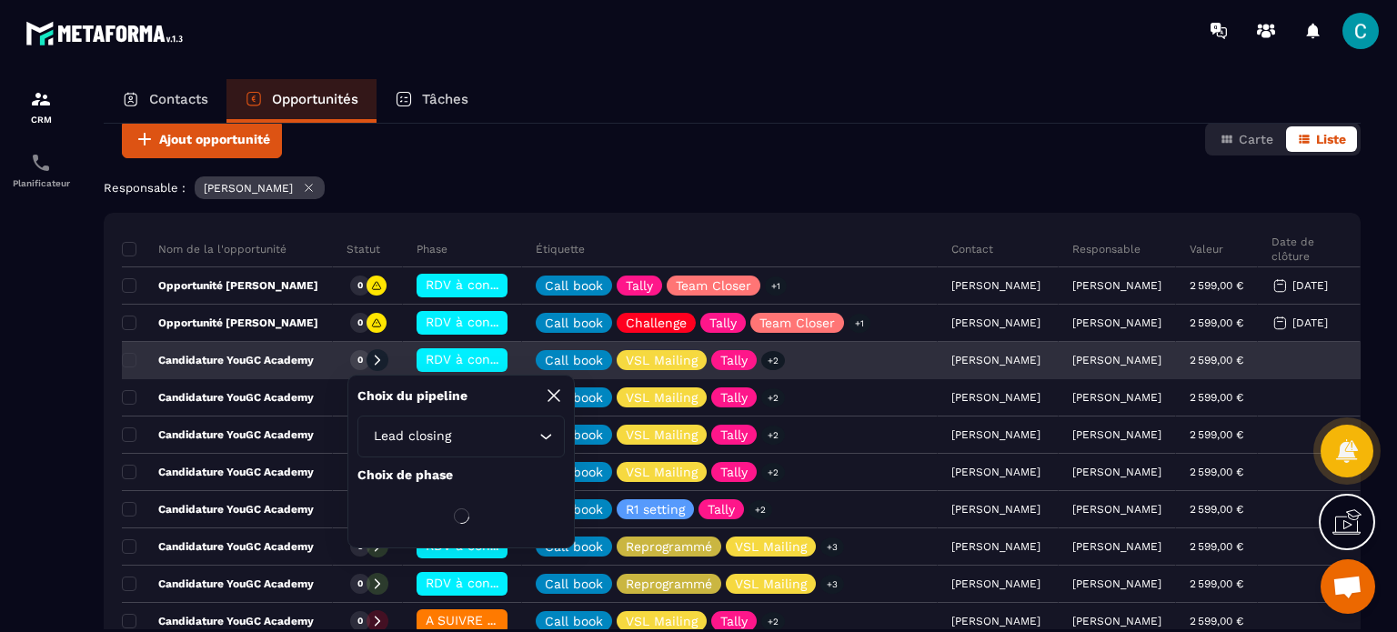  Describe the element at coordinates (1322, 139) in the screenshot. I see `button: Liste` at that location.